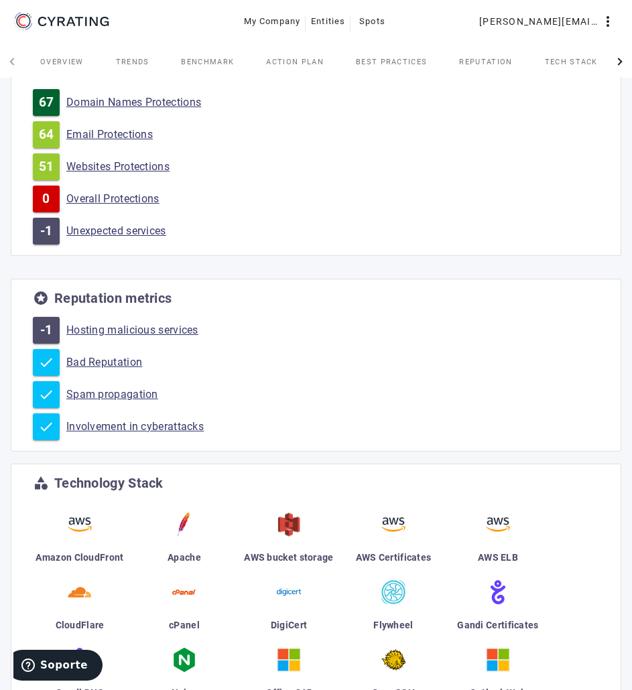 This screenshot has height=690, width=632. I want to click on span: cPanel, so click(184, 625).